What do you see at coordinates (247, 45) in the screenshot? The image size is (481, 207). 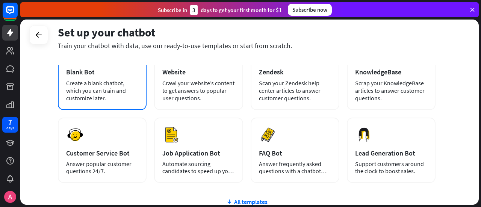 I see `div: Train your chatbot with data, use our ready-to-use templates or start from scratch.` at bounding box center [247, 45].